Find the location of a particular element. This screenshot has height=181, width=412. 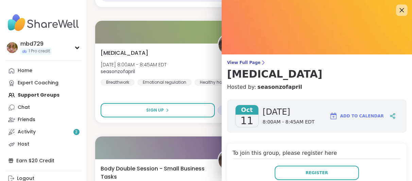

div: Home is located at coordinates (25, 71).